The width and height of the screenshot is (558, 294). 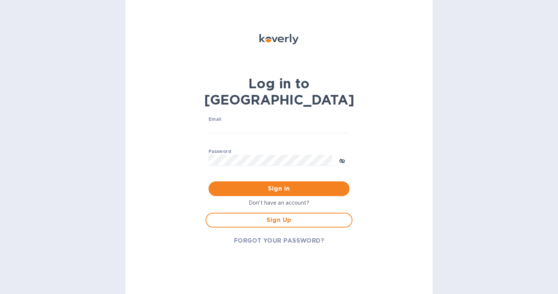 What do you see at coordinates (342, 160) in the screenshot?
I see `button: toggle password visibility` at bounding box center [342, 160].